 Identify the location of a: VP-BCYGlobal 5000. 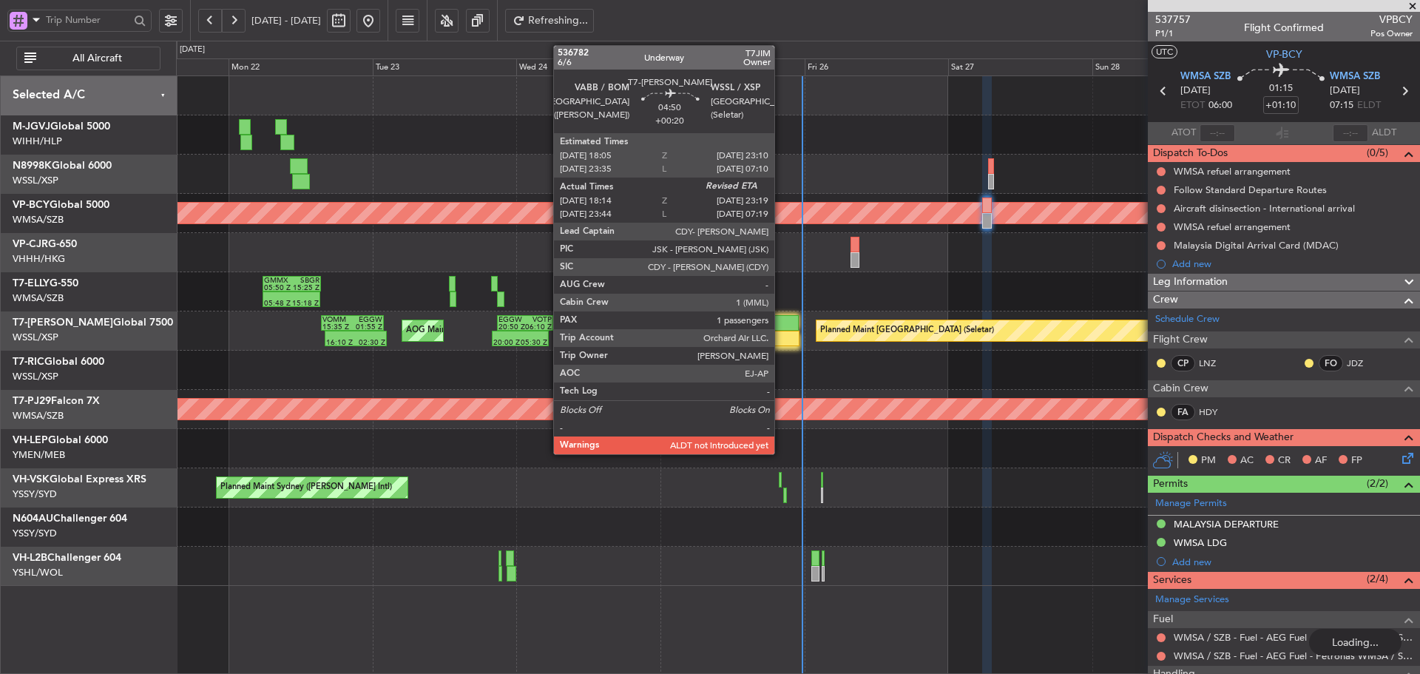
(61, 205).